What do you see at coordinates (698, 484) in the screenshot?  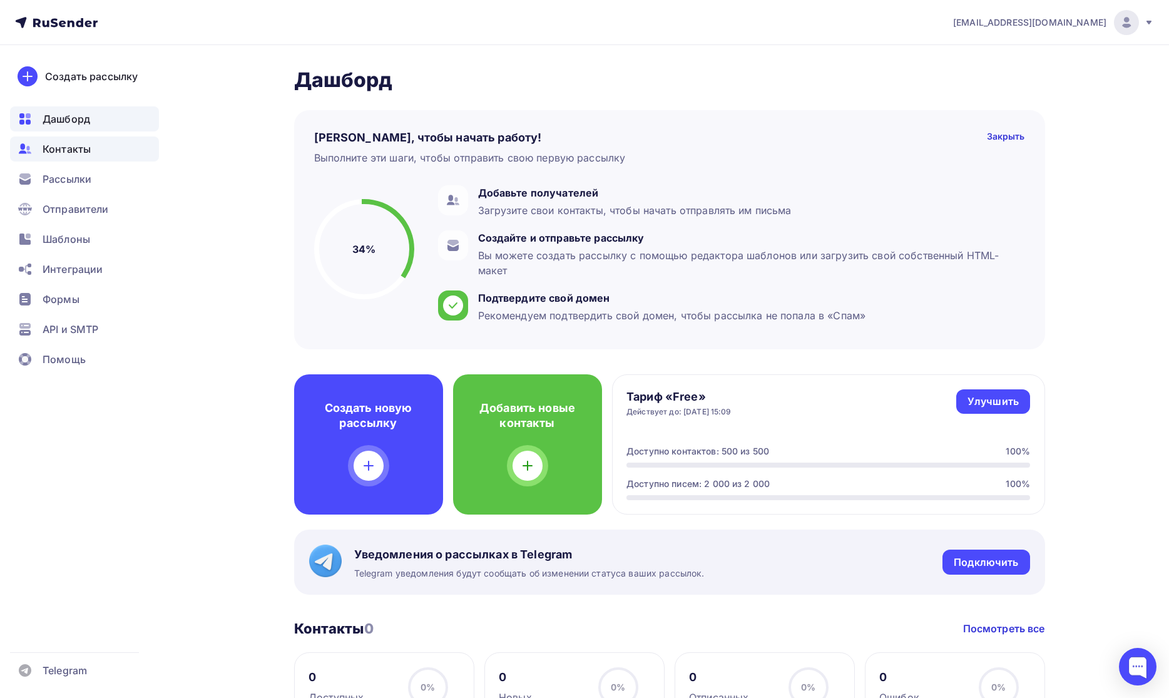 I see `div: Доступно писем: 2 000 из 2 000` at bounding box center [698, 484].